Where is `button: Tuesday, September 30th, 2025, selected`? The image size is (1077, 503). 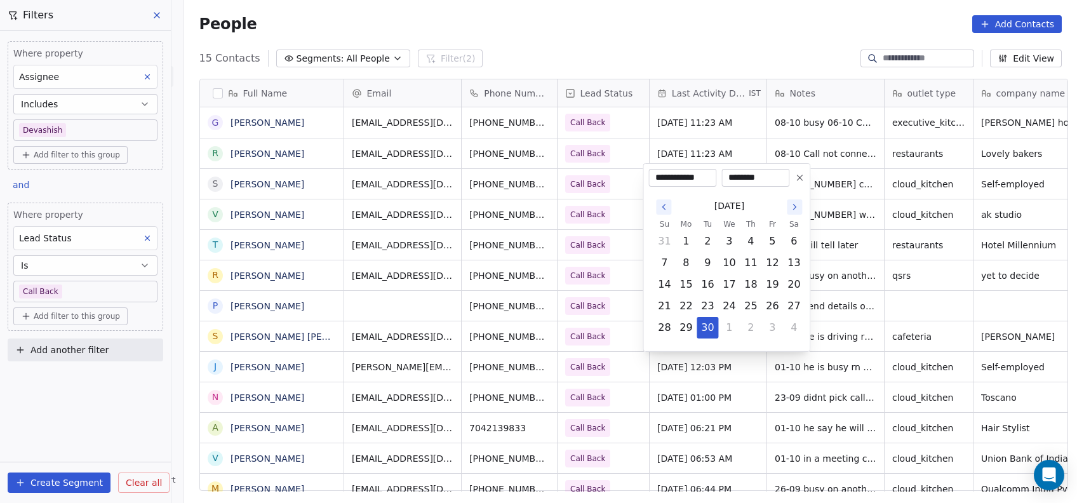
button: Tuesday, September 30th, 2025, selected is located at coordinates (707, 328).